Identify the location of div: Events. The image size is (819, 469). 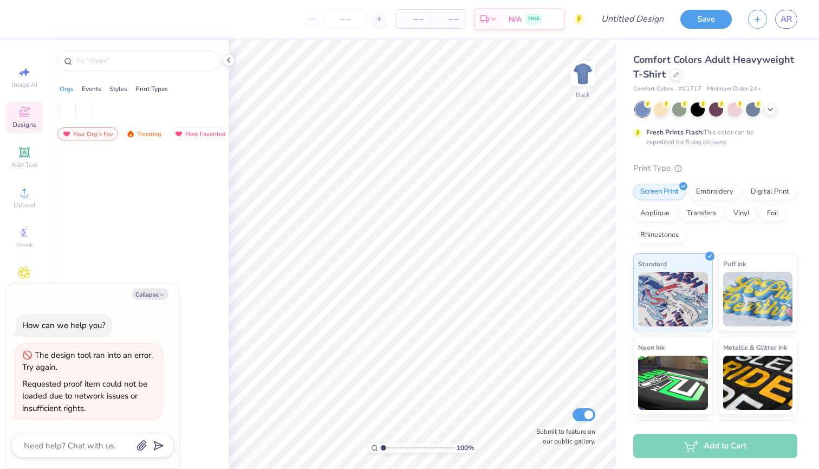
(92, 89).